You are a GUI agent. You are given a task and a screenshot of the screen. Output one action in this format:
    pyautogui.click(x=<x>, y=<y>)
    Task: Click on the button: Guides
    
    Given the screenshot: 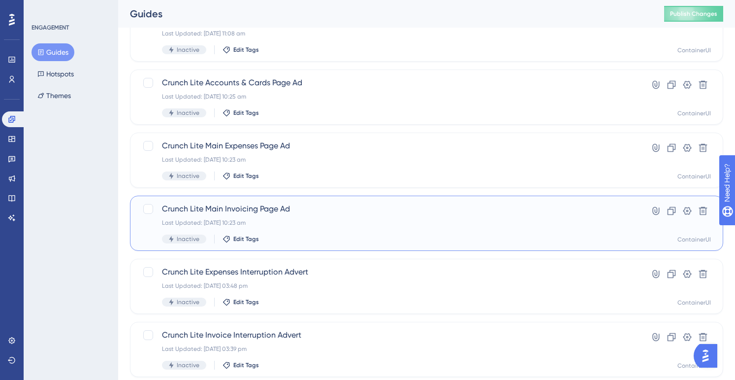 What is the action you would take?
    pyautogui.click(x=53, y=52)
    